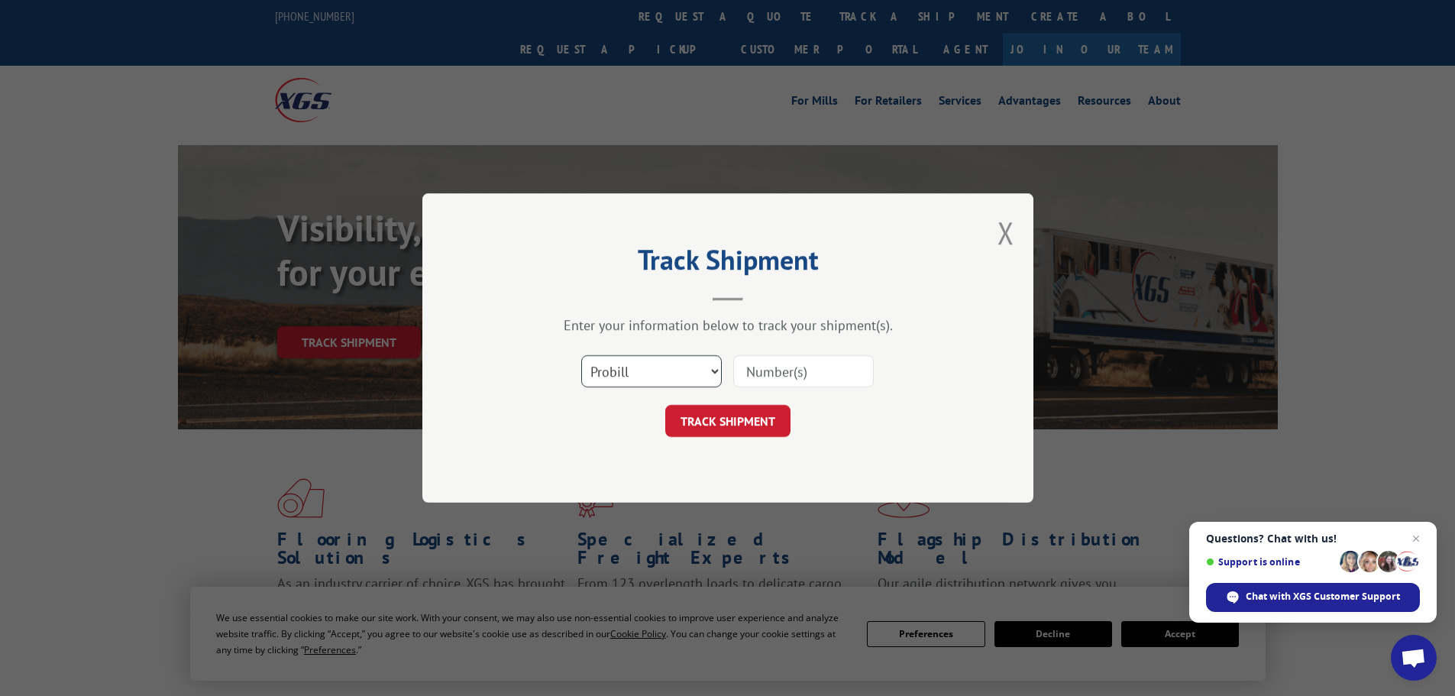  What do you see at coordinates (728, 325) in the screenshot?
I see `div: Enter your information below to track your shipment(s).` at bounding box center [728, 325].